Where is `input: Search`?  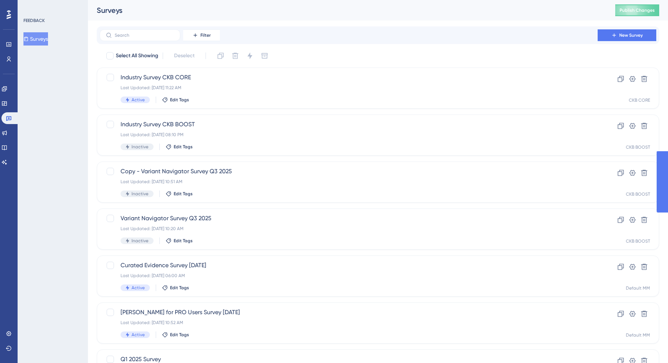
input: Search is located at coordinates (144, 35).